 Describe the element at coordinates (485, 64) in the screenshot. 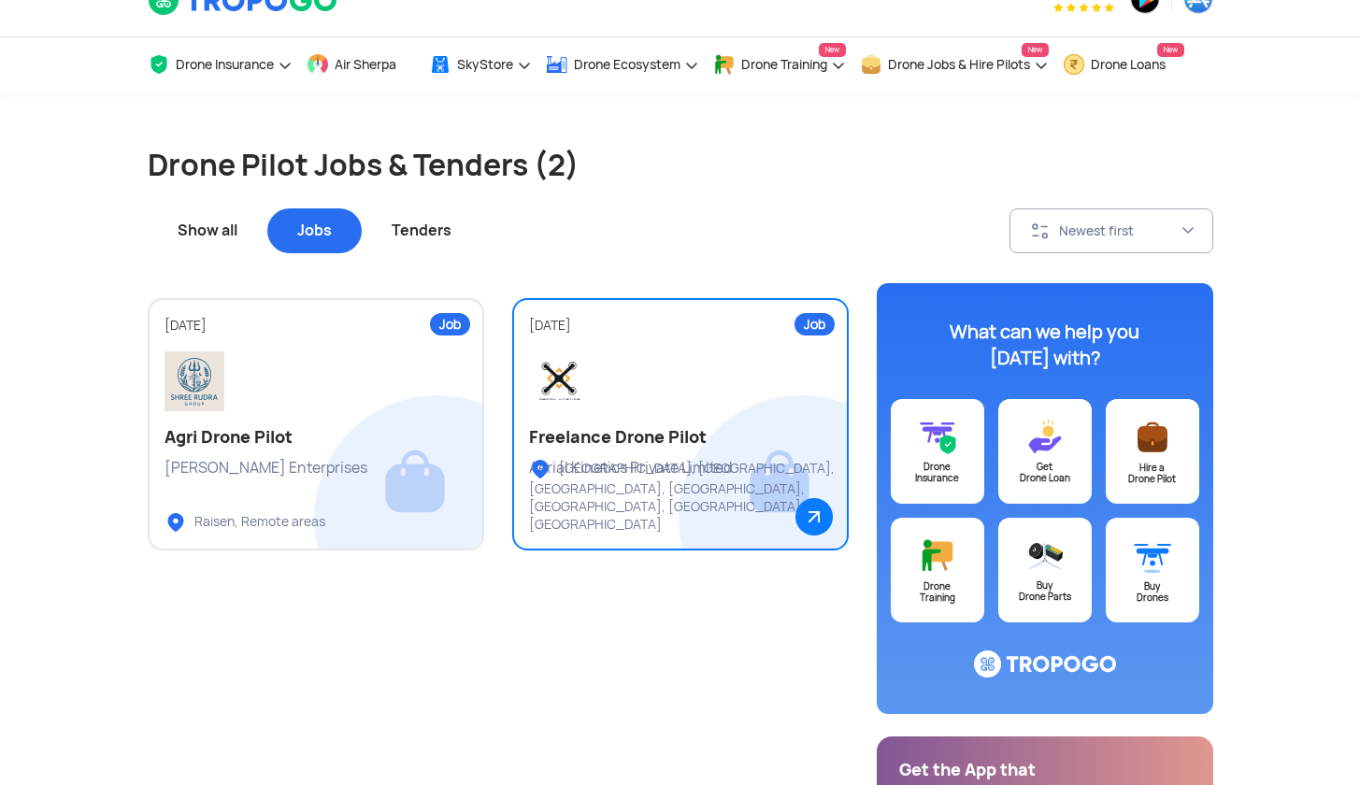

I see `span: SkyStore` at that location.